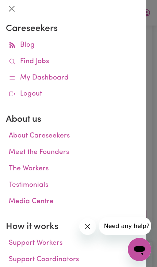 This screenshot has height=267, width=157. I want to click on h2: About us, so click(73, 120).